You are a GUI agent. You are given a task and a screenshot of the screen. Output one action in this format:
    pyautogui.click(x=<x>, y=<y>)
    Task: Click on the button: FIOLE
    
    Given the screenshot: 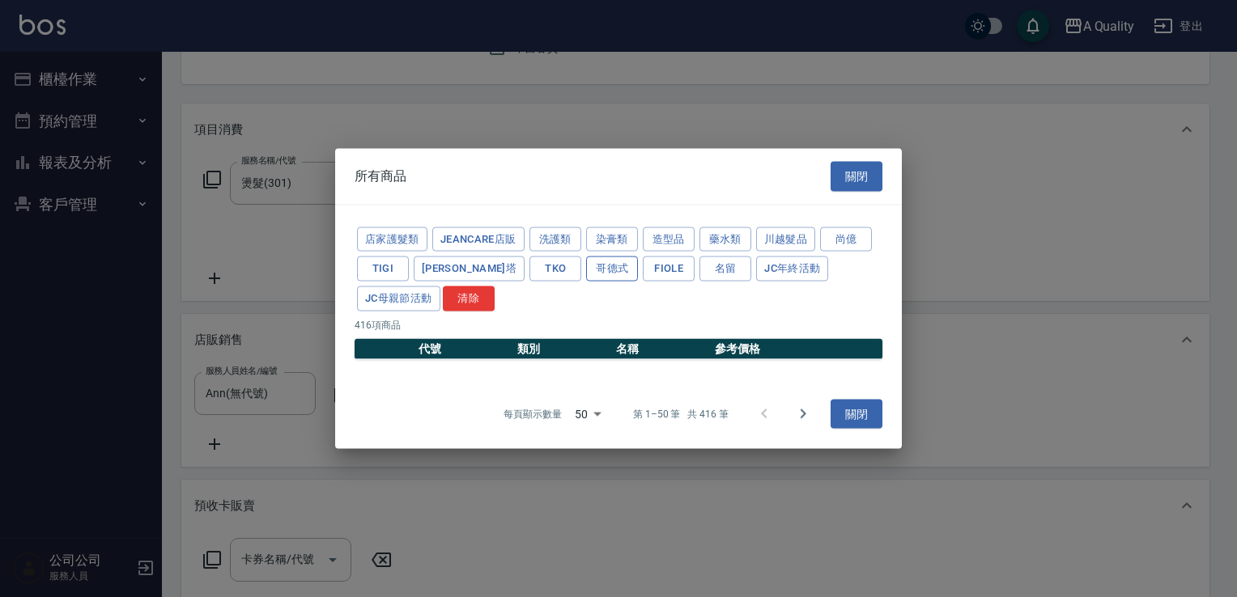 What is the action you would take?
    pyautogui.click(x=668, y=269)
    